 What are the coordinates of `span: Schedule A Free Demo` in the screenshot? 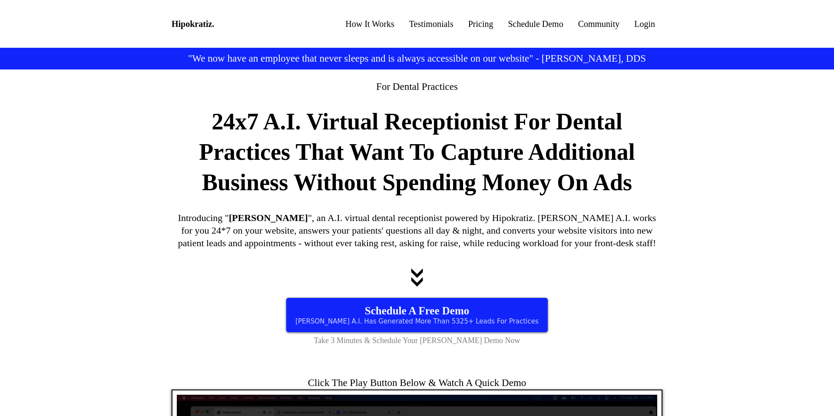 It's located at (417, 311).